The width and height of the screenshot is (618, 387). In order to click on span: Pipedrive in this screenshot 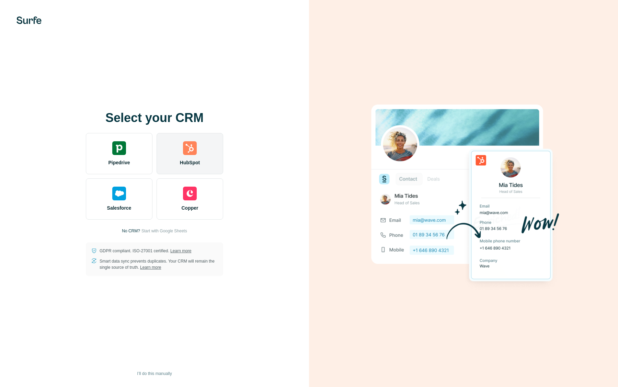, I will do `click(119, 162)`.